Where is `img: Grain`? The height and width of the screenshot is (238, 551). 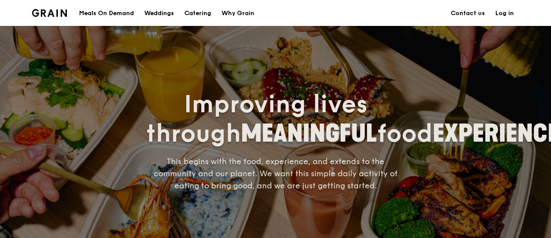
img: Grain is located at coordinates (49, 13).